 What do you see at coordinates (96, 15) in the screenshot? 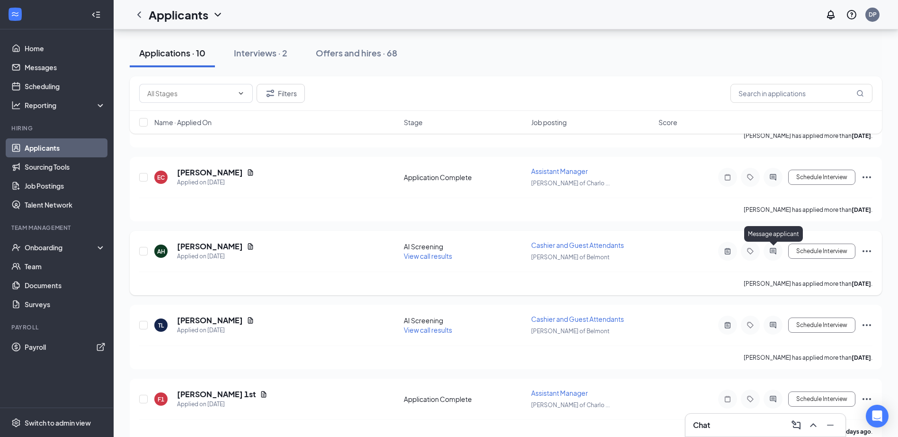
I see `svg: Collapse` at bounding box center [96, 15].